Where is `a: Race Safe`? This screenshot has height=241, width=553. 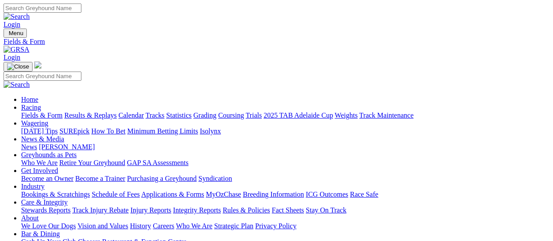 a: Race Safe is located at coordinates (364, 194).